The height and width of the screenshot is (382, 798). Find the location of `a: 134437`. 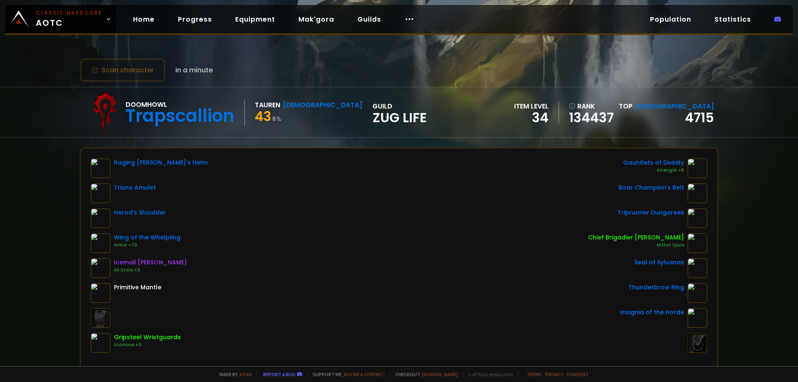

a: 134437 is located at coordinates (591, 118).